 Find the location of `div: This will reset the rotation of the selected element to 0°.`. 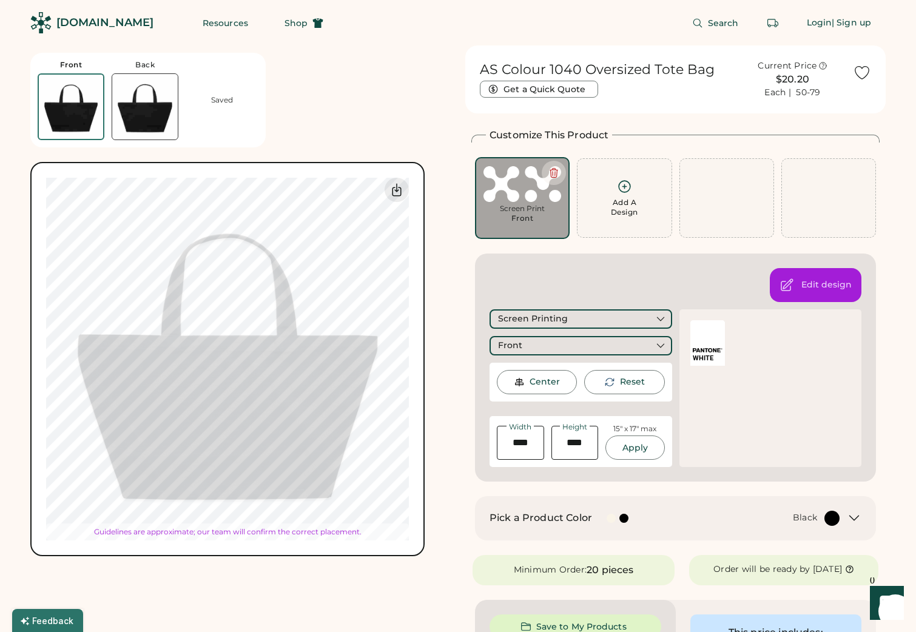

div: This will reset the rotation of the selected element to 0°. is located at coordinates (632, 382).